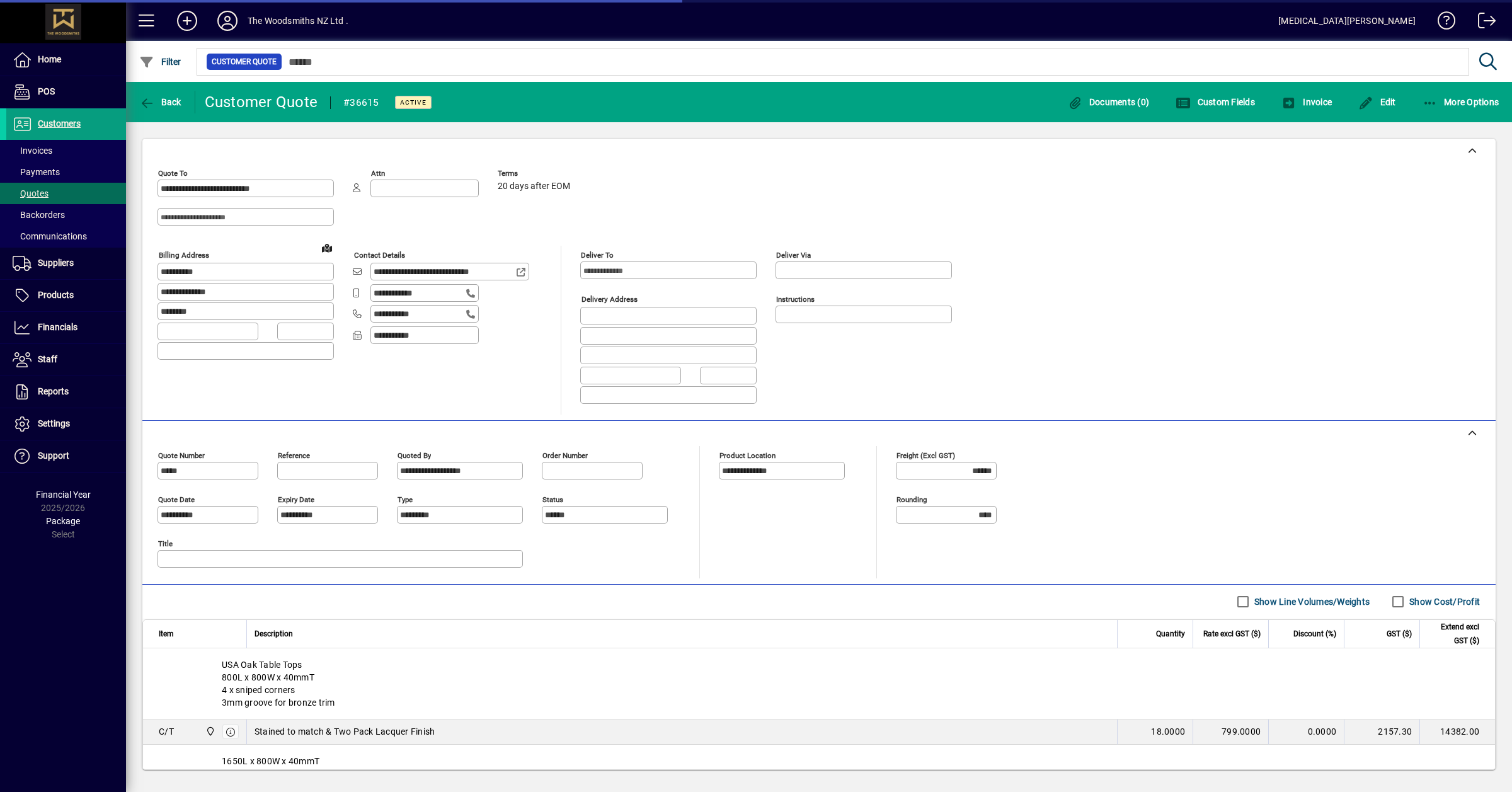 This screenshot has height=792, width=1512. Describe the element at coordinates (66, 392) in the screenshot. I see `a: Reports` at that location.